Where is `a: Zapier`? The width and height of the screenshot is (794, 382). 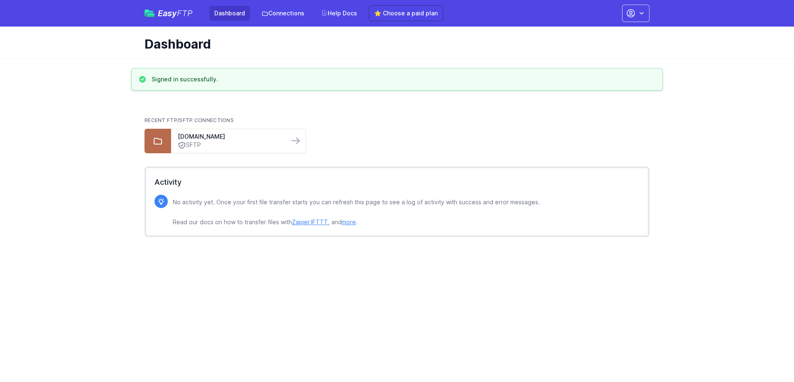
a: Zapier is located at coordinates (301, 222).